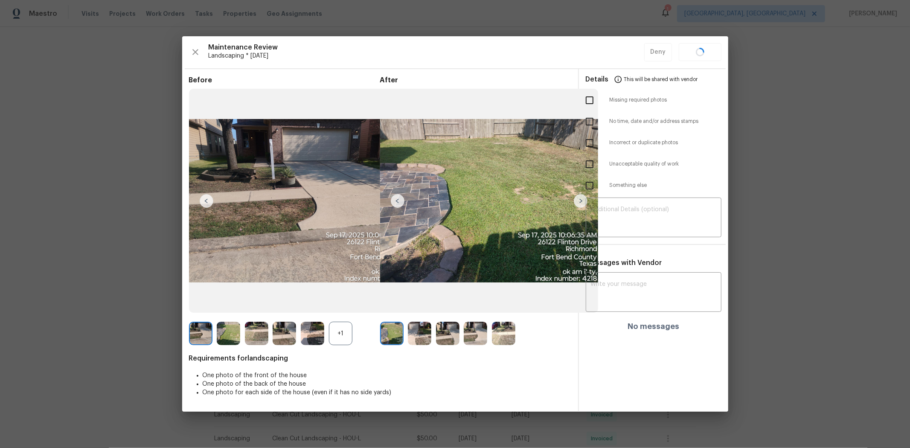  I want to click on span: This will be shared with vendor, so click(661, 79).